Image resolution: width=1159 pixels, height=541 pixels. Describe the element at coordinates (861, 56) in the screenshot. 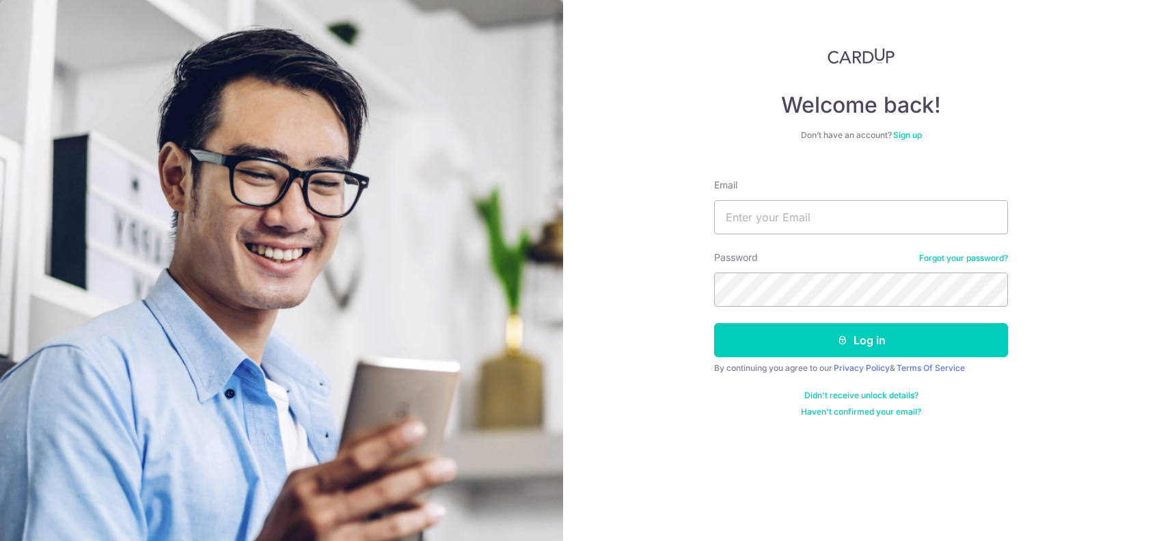

I see `img: CardUp Logo` at that location.